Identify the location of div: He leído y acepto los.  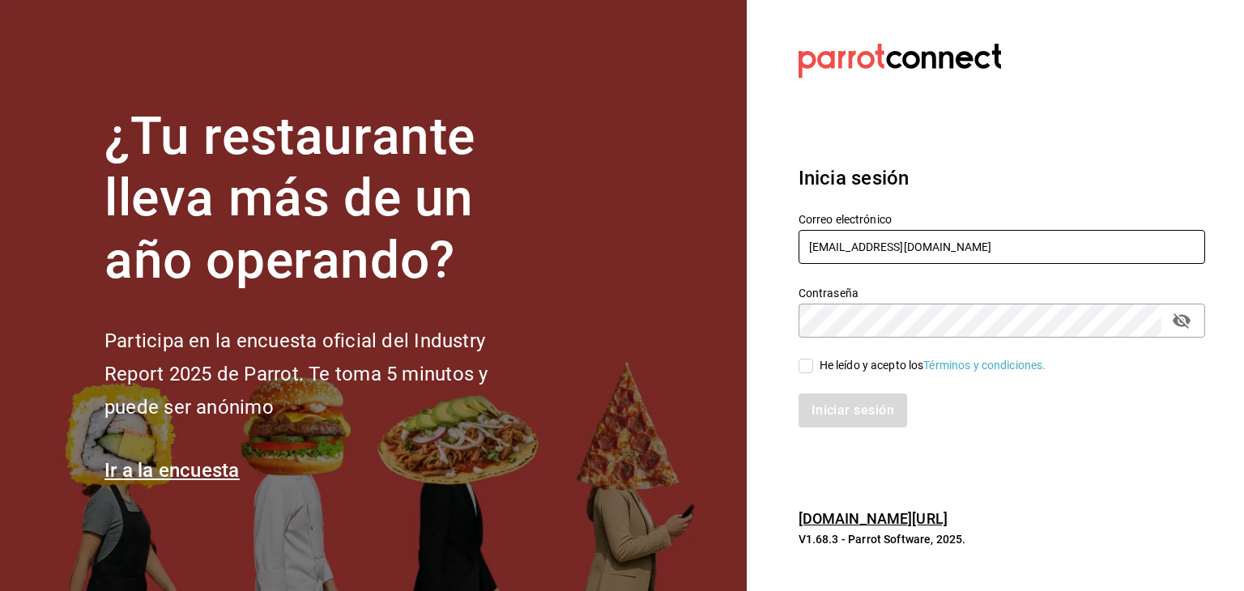
(933, 365).